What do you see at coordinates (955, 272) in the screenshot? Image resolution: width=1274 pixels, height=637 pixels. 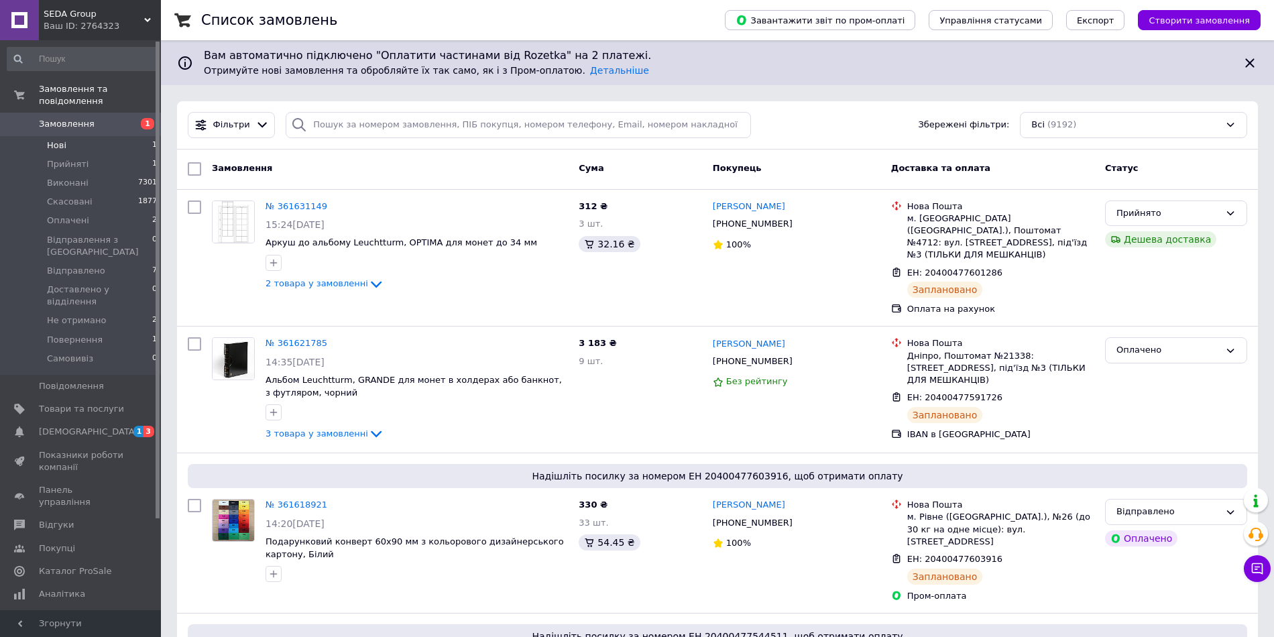 I see `span: ЕН: 20400477601286` at bounding box center [955, 272].